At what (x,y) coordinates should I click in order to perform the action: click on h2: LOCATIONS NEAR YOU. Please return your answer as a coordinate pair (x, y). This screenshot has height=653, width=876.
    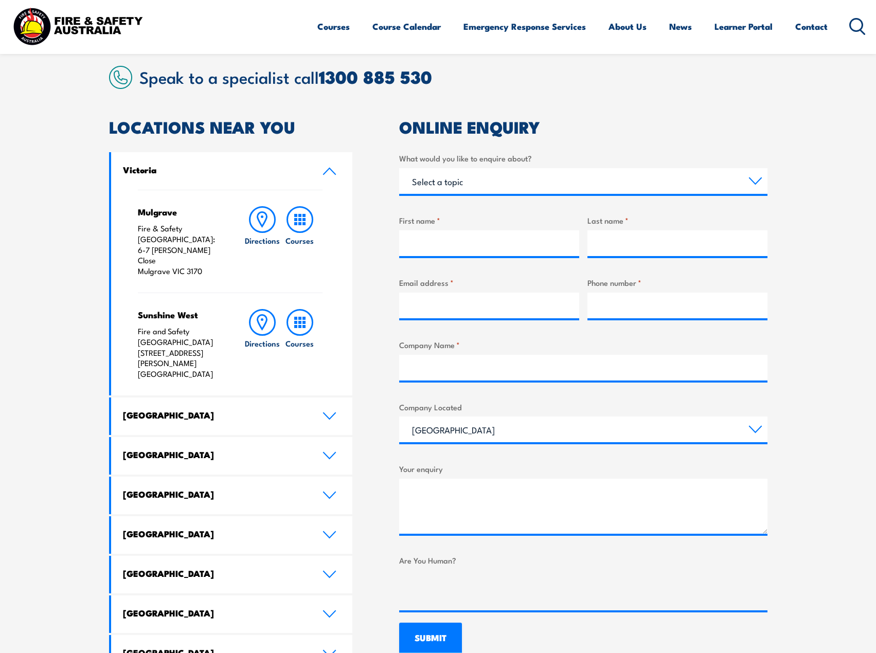
    Looking at the image, I should click on (231, 127).